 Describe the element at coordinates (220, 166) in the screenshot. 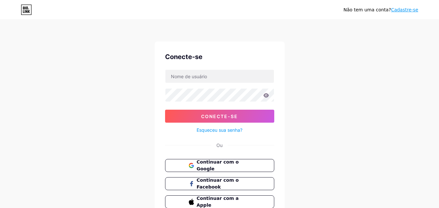

I see `a: Continuar com o Google` at that location.